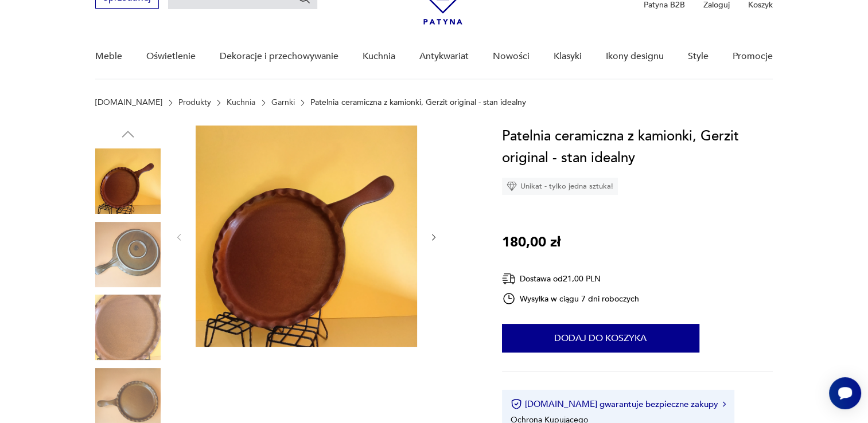 The width and height of the screenshot is (868, 423). Describe the element at coordinates (194, 103) in the screenshot. I see `a: Produkty` at that location.